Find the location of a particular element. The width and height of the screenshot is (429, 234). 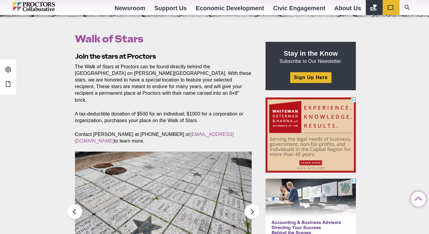

a: Admin Area is located at coordinates (8, 70).